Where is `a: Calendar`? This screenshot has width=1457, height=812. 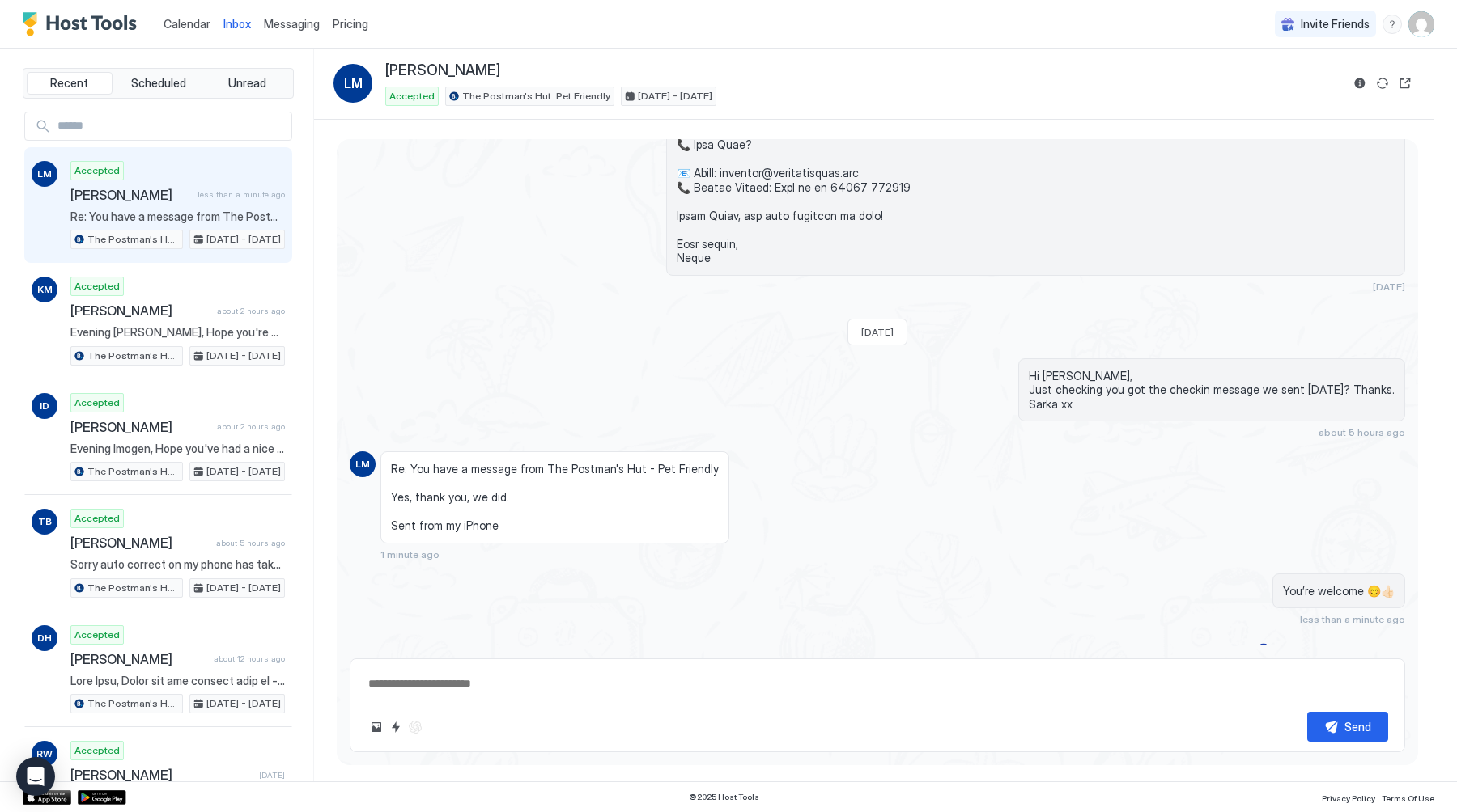 a: Calendar is located at coordinates (187, 24).